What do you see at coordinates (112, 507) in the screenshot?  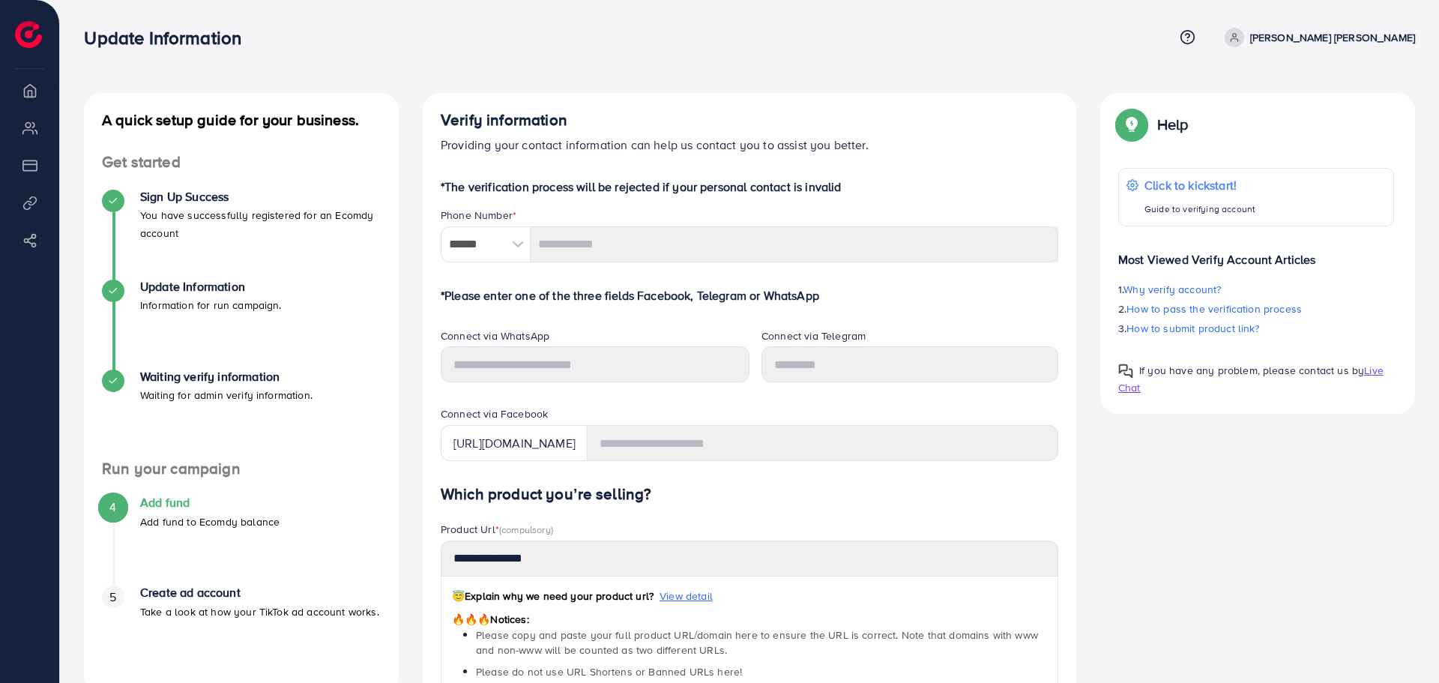 I see `span: 4` at bounding box center [112, 507].